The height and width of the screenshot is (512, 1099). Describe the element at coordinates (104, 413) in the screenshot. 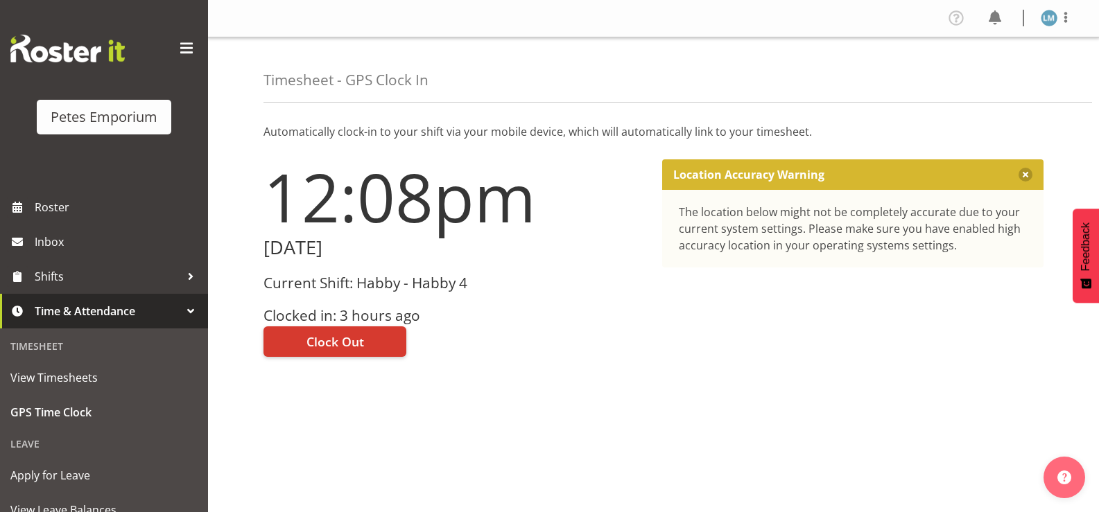

I see `a: GPS Time Clock` at that location.